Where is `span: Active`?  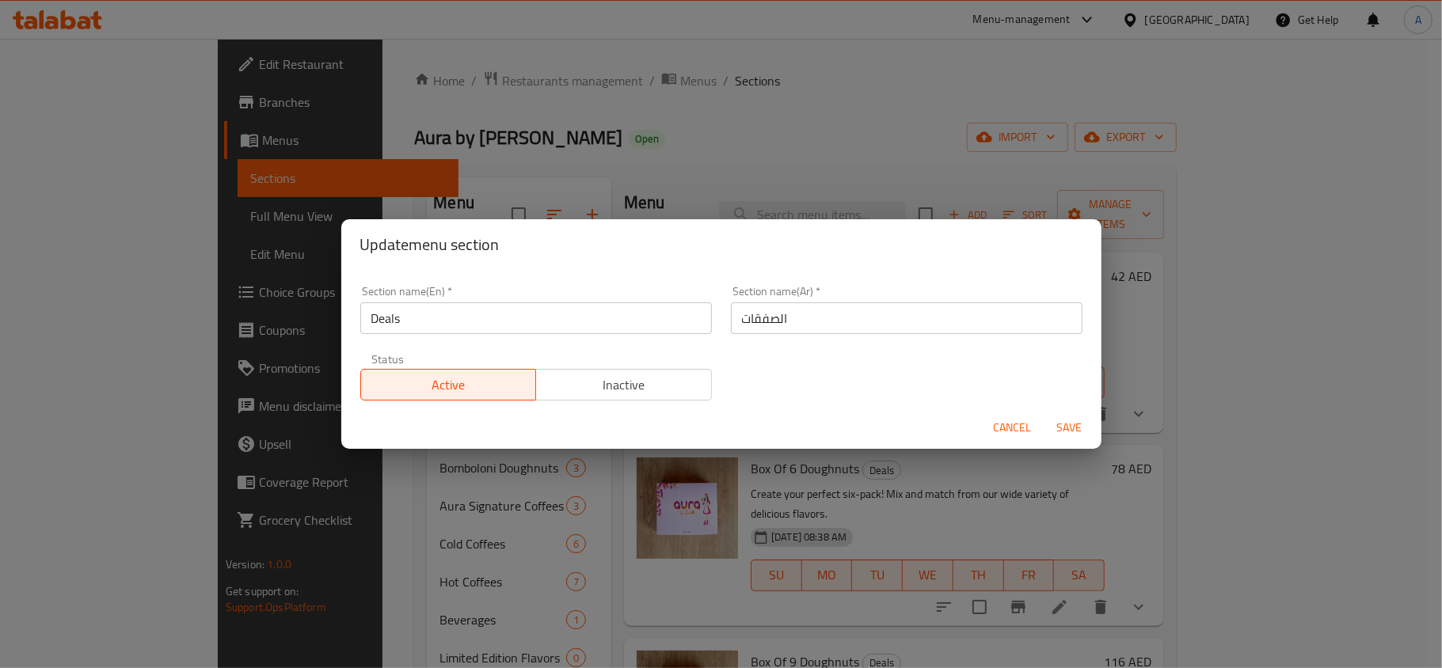 span: Active is located at coordinates (449, 385).